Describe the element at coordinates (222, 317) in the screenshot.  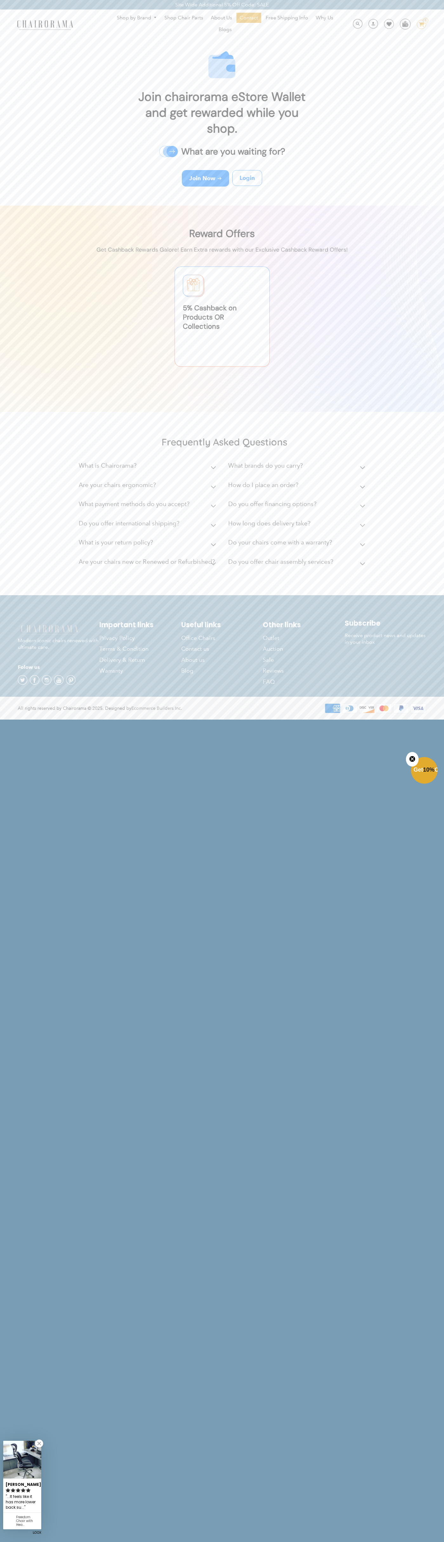
I see `span: 5 % Cashback on Products OR Collections` at that location.